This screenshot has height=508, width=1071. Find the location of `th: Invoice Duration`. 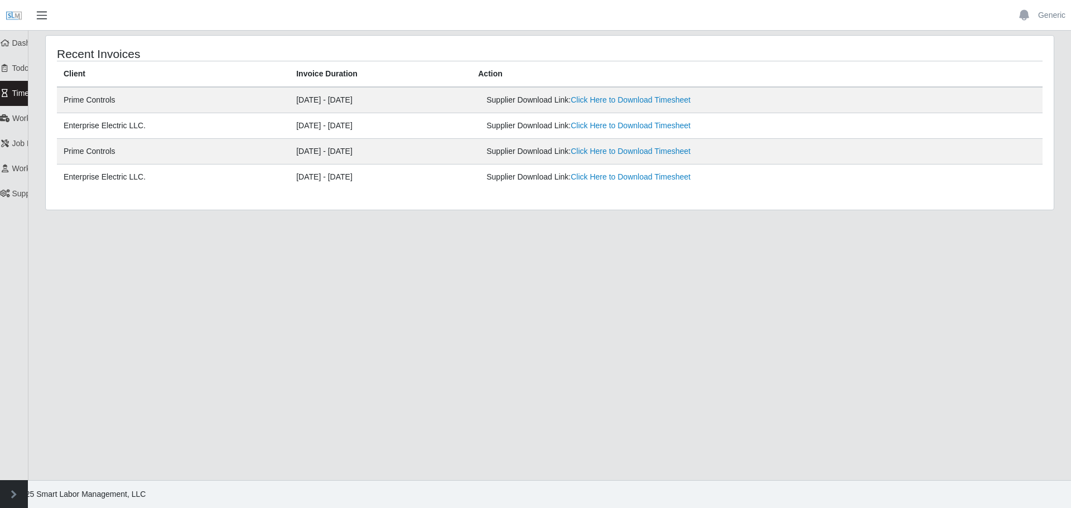

th: Invoice Duration is located at coordinates (380, 74).